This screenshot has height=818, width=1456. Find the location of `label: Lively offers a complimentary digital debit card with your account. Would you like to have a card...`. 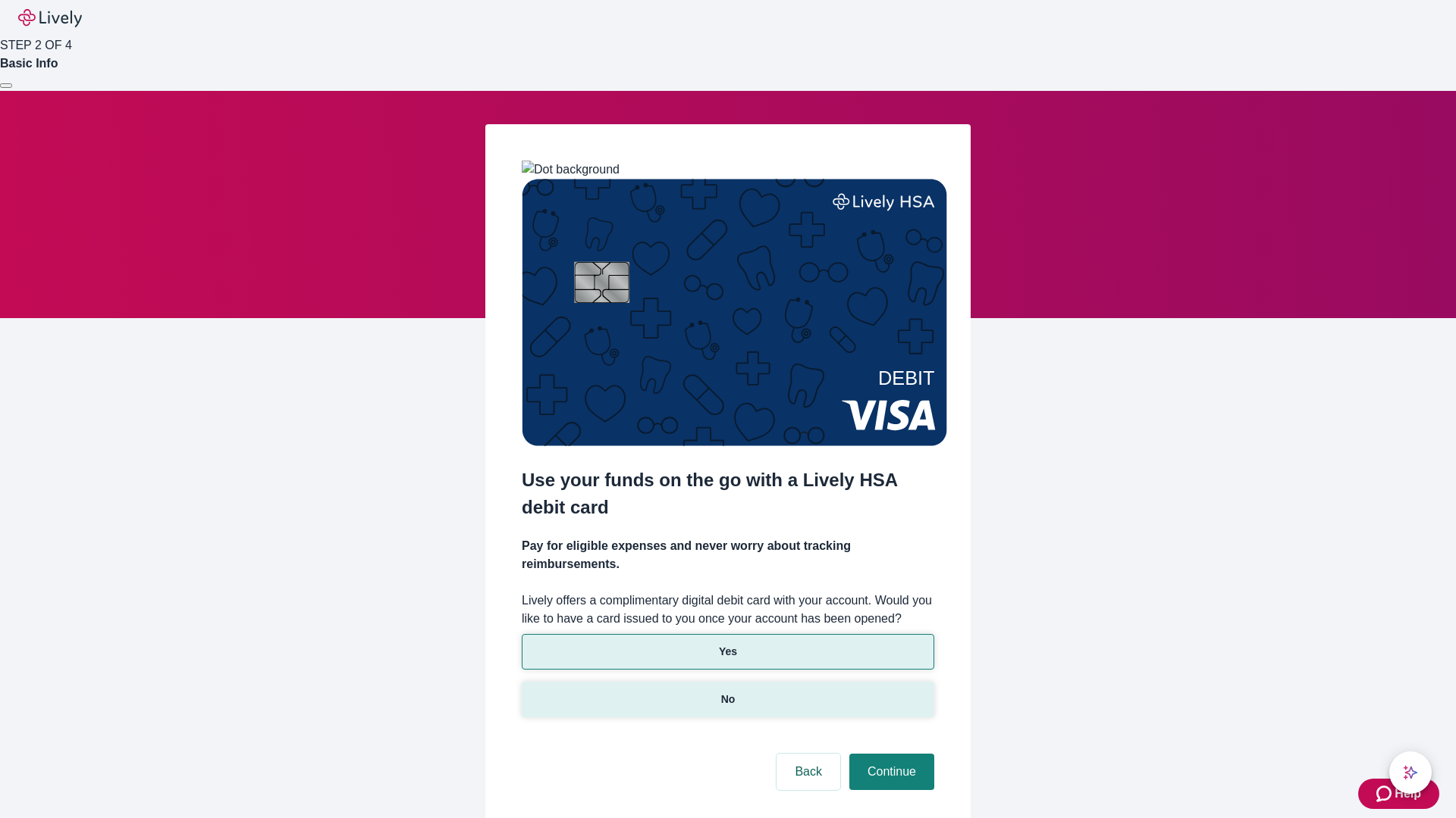

label: Lively offers a complimentary digital debit card with your account. Would you like to have a card... is located at coordinates (728, 610).